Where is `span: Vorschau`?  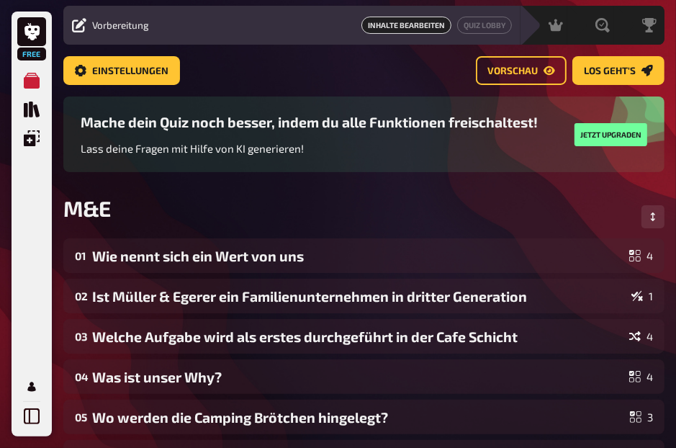 span: Vorschau is located at coordinates (512, 71).